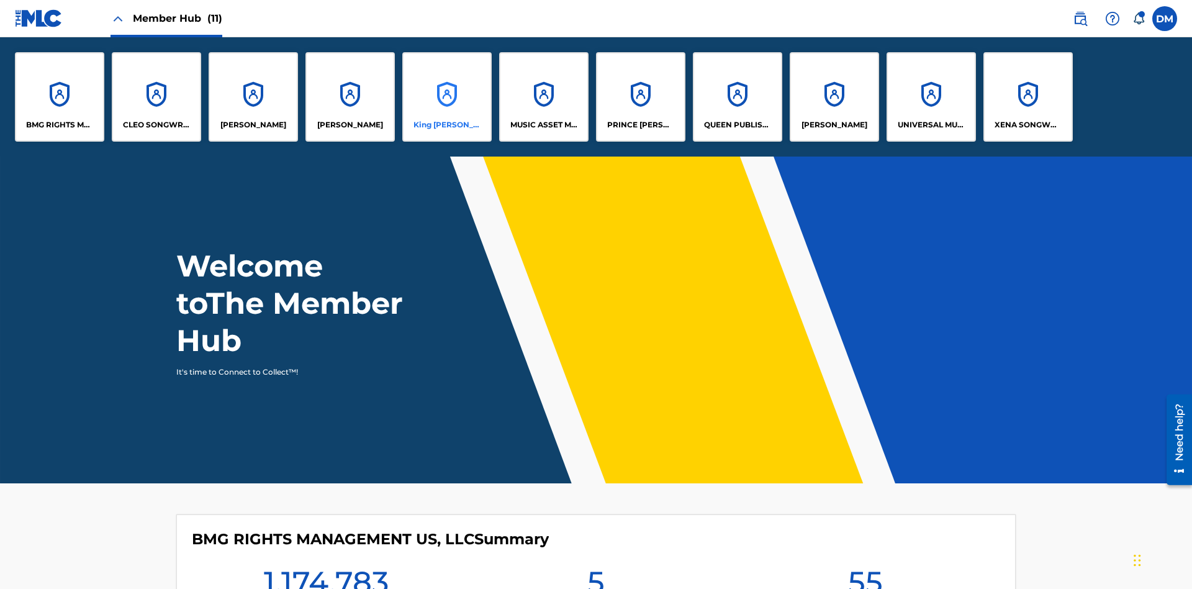  I want to click on img: search, so click(1081, 19).